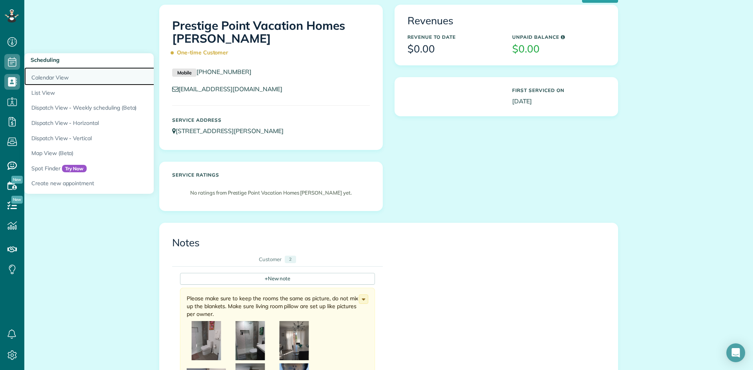 The image size is (753, 370). What do you see at coordinates (122, 108) in the screenshot?
I see `a: Dispatch View - Weekly scheduling (Beta)` at bounding box center [122, 108].